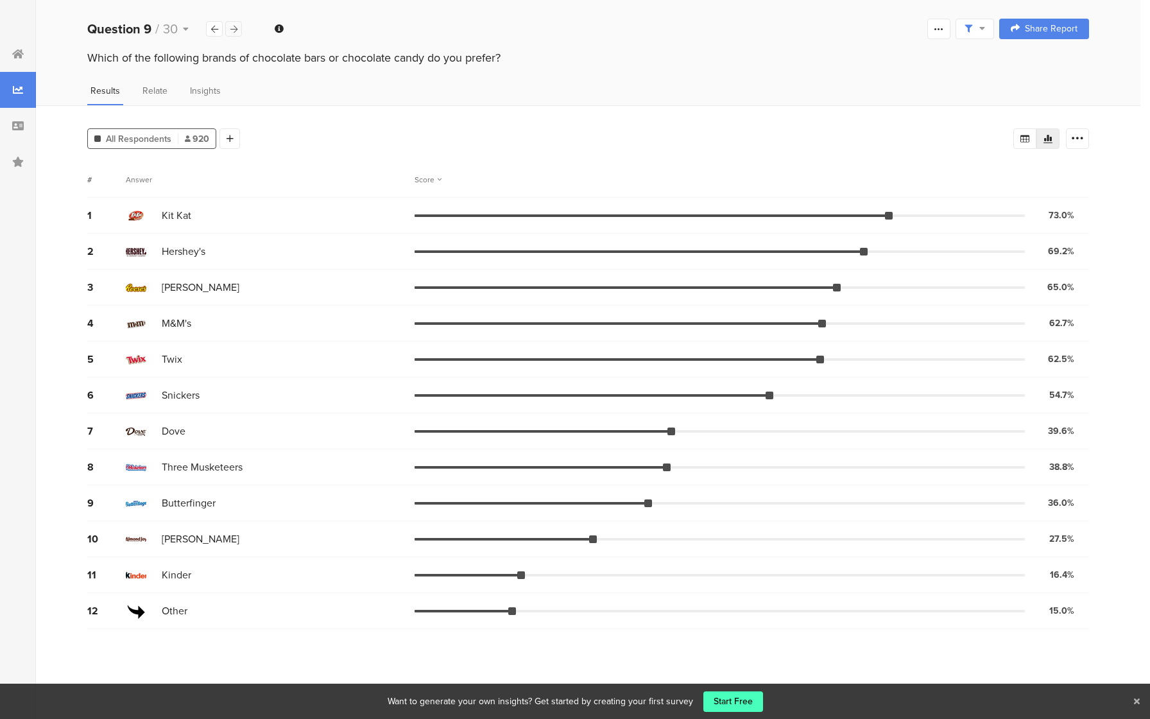 The width and height of the screenshot is (1150, 719). What do you see at coordinates (136, 467) in the screenshot?
I see `img: d3718dnoaommpf.cloudfront.net%2Fitem%2F61dd2e9c7255654a77c8.png` at bounding box center [136, 467].